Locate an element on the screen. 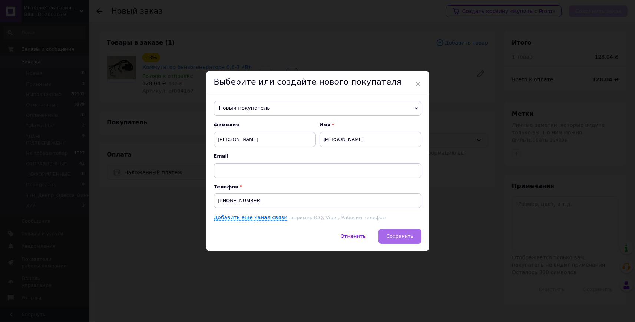 This screenshot has height=322, width=635. input: Например: Иван is located at coordinates (370, 139).